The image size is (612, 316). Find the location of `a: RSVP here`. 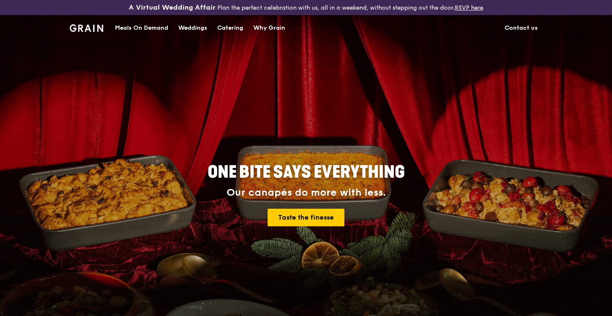

a: RSVP here is located at coordinates (469, 8).